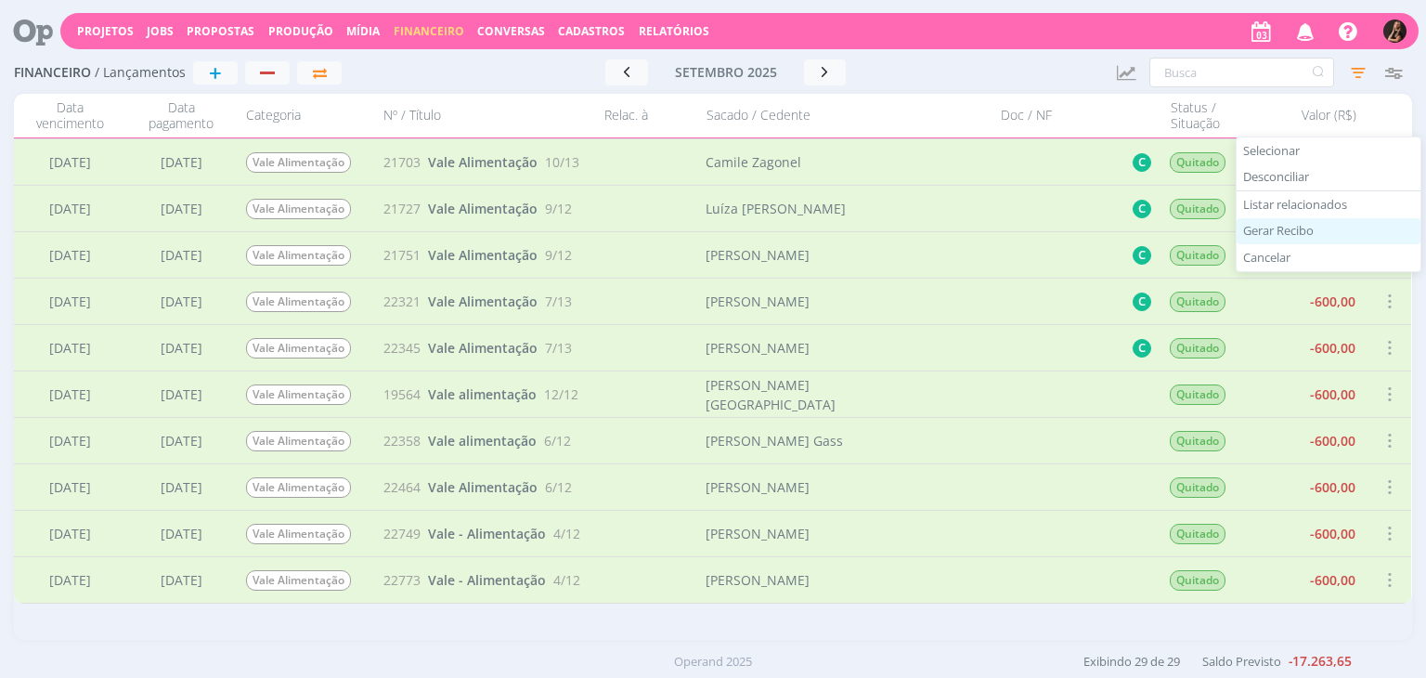  I want to click on a: Produção, so click(301, 31).